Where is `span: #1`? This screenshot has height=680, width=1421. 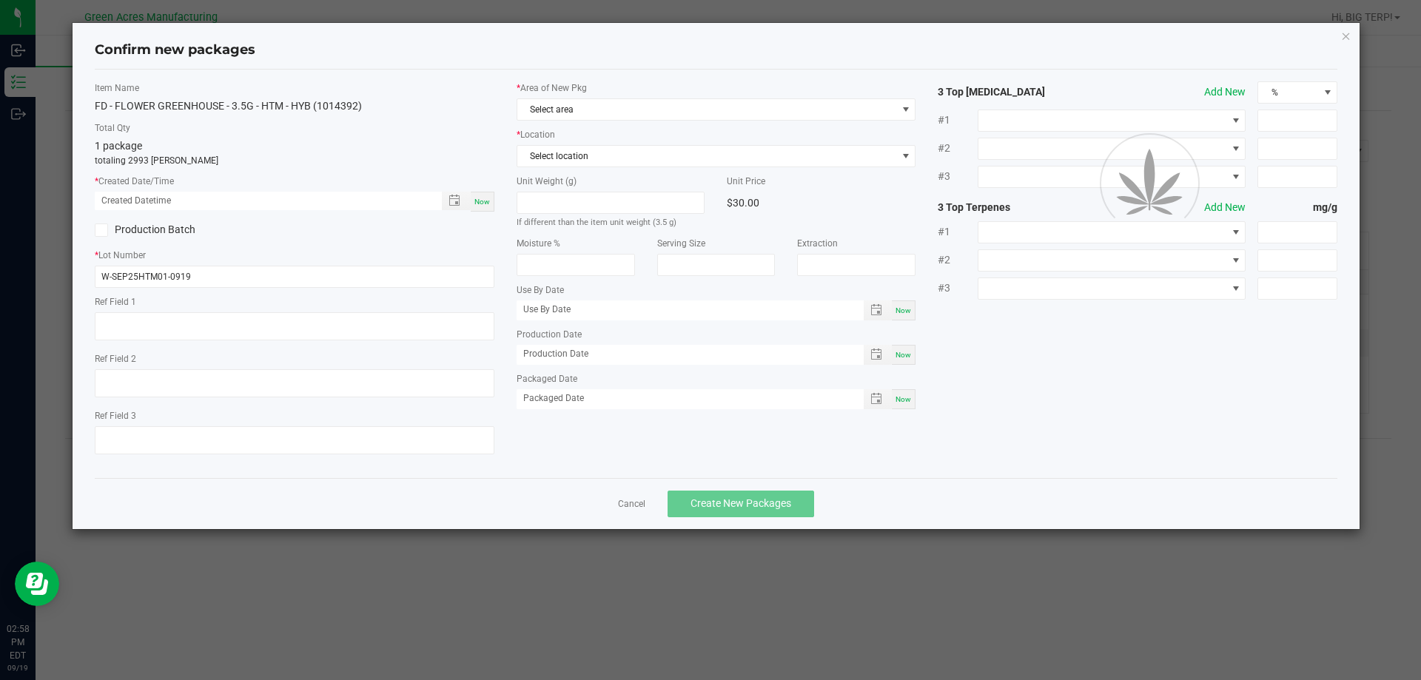 span: #1 is located at coordinates (957, 120).